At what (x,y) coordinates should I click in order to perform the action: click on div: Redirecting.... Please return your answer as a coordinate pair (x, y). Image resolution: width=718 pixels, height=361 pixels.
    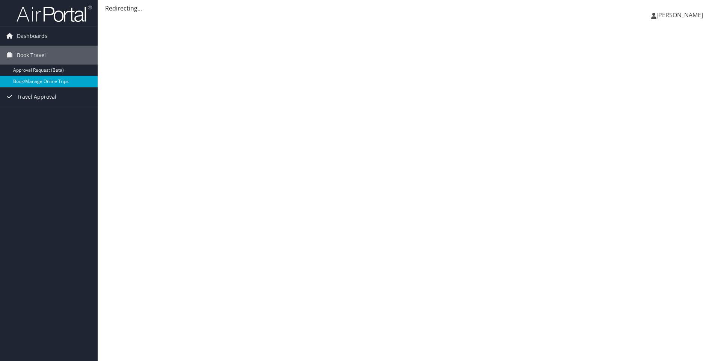
    Looking at the image, I should click on (408, 8).